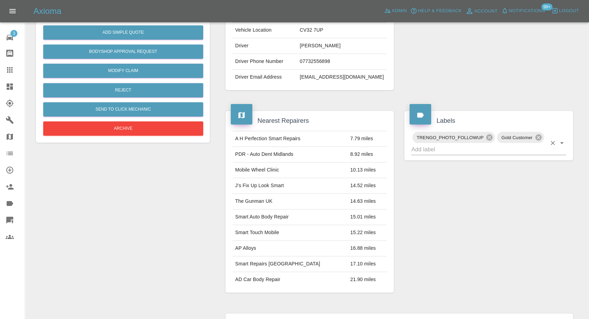 The width and height of the screenshot is (589, 319). I want to click on td: 10.13 miles, so click(367, 170).